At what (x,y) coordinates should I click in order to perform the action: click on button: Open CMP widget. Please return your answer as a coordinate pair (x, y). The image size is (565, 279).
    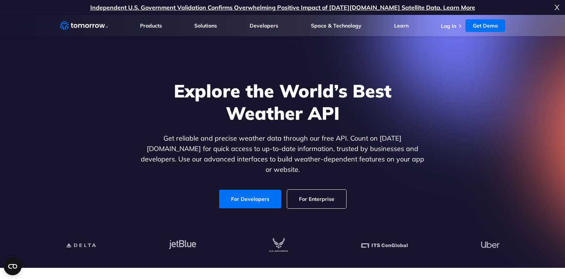
    Looking at the image, I should click on (13, 266).